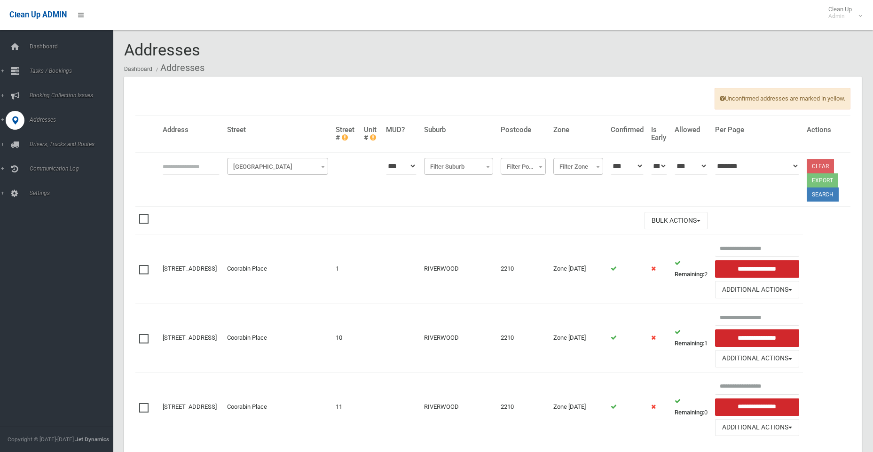 The height and width of the screenshot is (452, 873). I want to click on h4: Per Page, so click(757, 130).